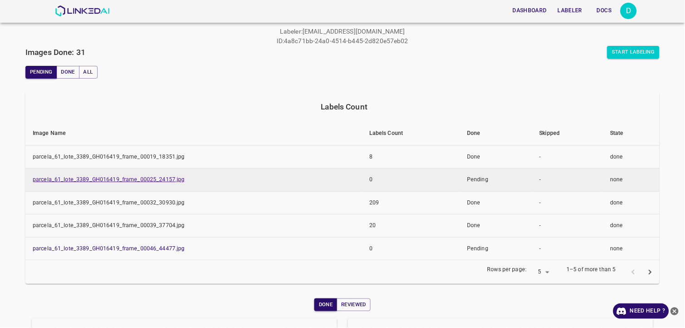 Image resolution: width=685 pixels, height=328 pixels. Describe the element at coordinates (88, 72) in the screenshot. I see `button: All` at that location.